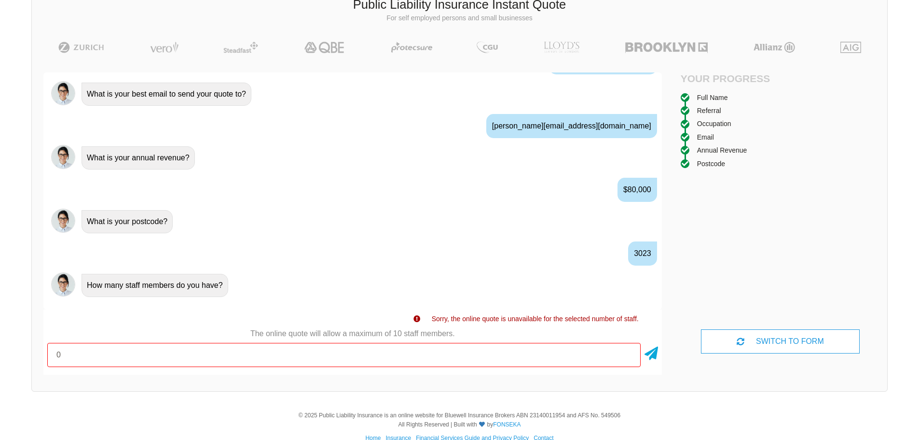 Image resolution: width=919 pixels, height=440 pixels. Describe the element at coordinates (775, 47) in the screenshot. I see `img: Allianz | Public Liability Insurance` at that location.